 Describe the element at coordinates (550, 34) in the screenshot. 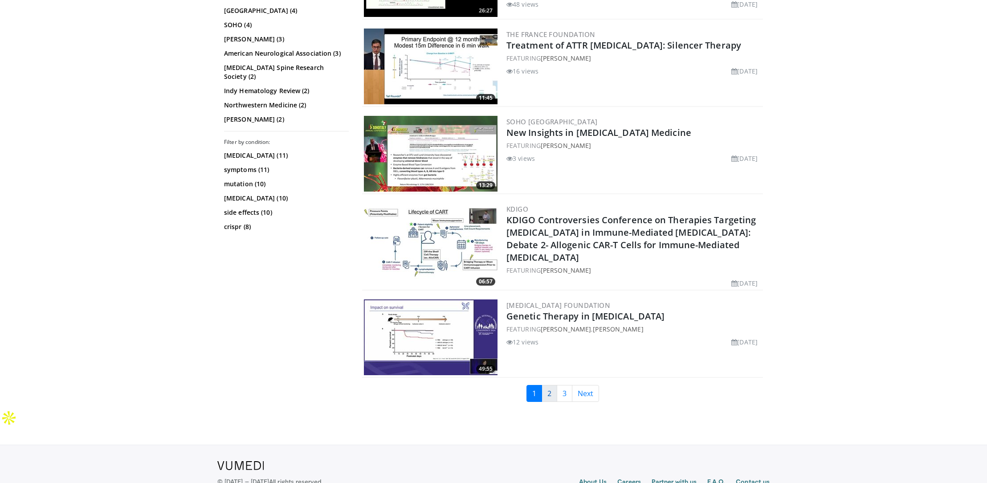

I see `a: The France Foundation` at that location.